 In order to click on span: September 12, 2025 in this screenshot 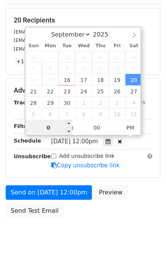, I will do `click(117, 68)`.